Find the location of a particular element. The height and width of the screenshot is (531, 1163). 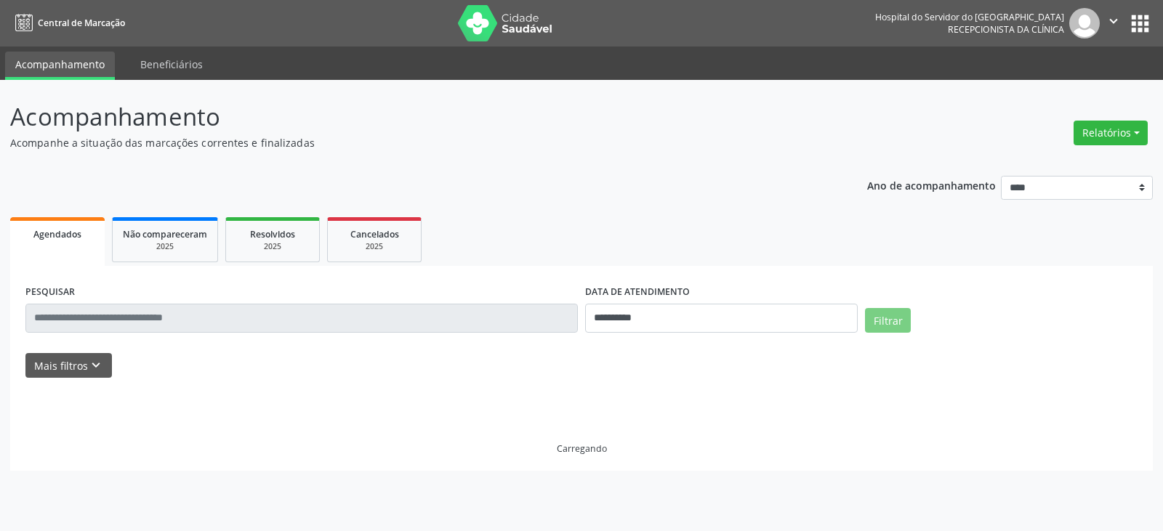

a: Central de Marcação is located at coordinates (68, 23).